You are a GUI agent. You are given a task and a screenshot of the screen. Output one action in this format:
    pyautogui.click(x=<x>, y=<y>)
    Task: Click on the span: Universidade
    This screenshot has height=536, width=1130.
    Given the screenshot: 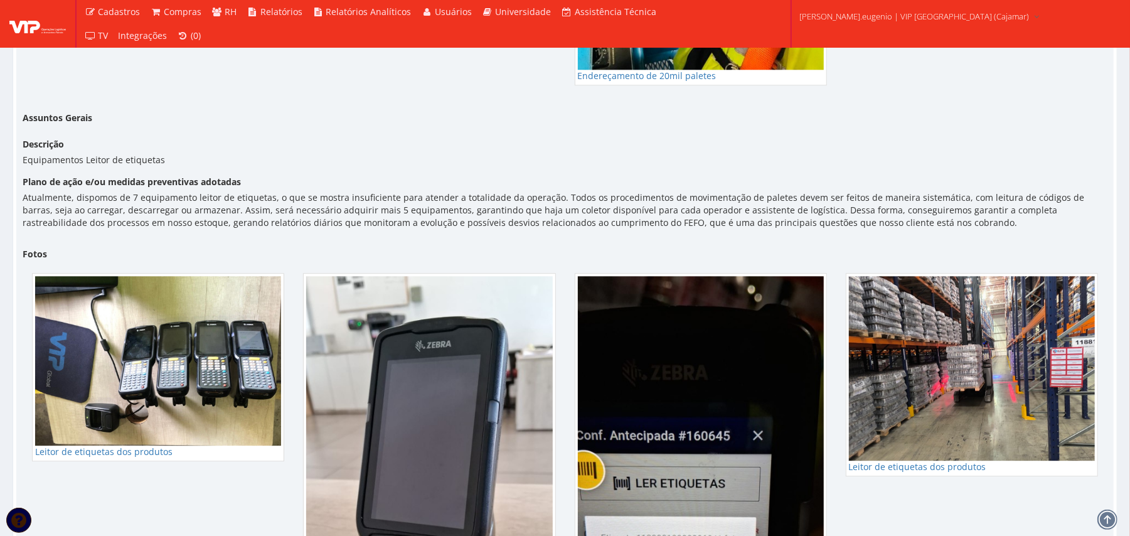 What is the action you would take?
    pyautogui.click(x=523, y=11)
    